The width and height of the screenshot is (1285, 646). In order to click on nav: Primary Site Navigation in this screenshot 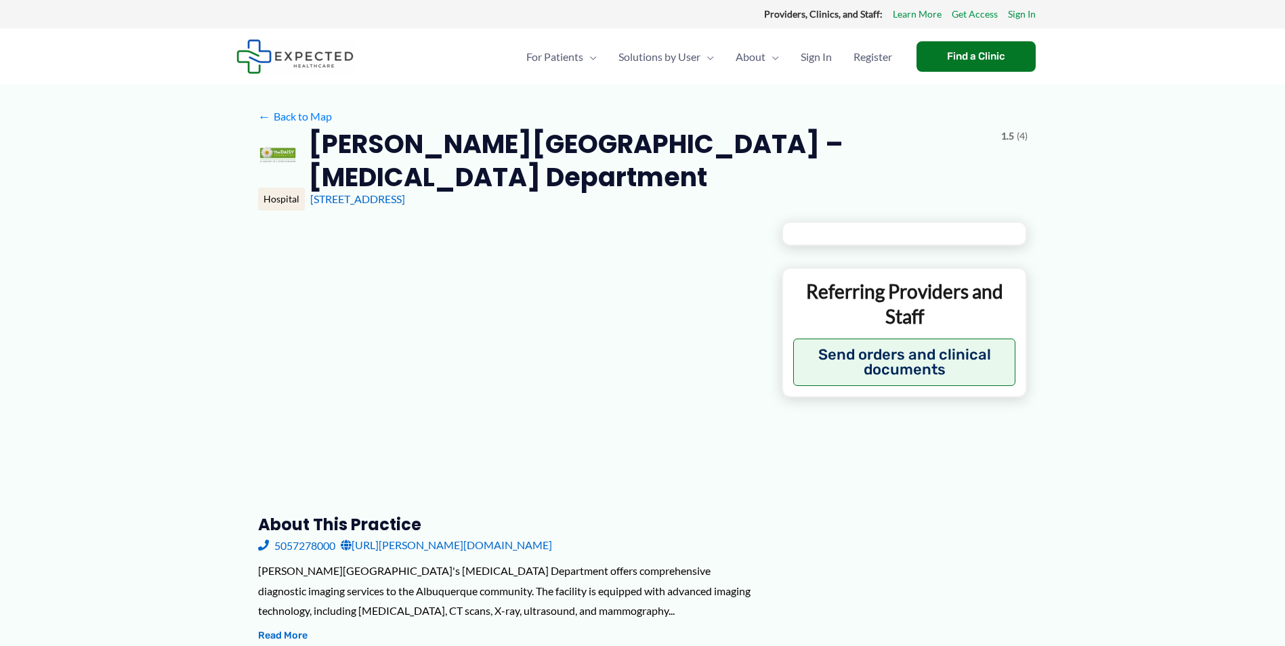, I will do `click(709, 57)`.